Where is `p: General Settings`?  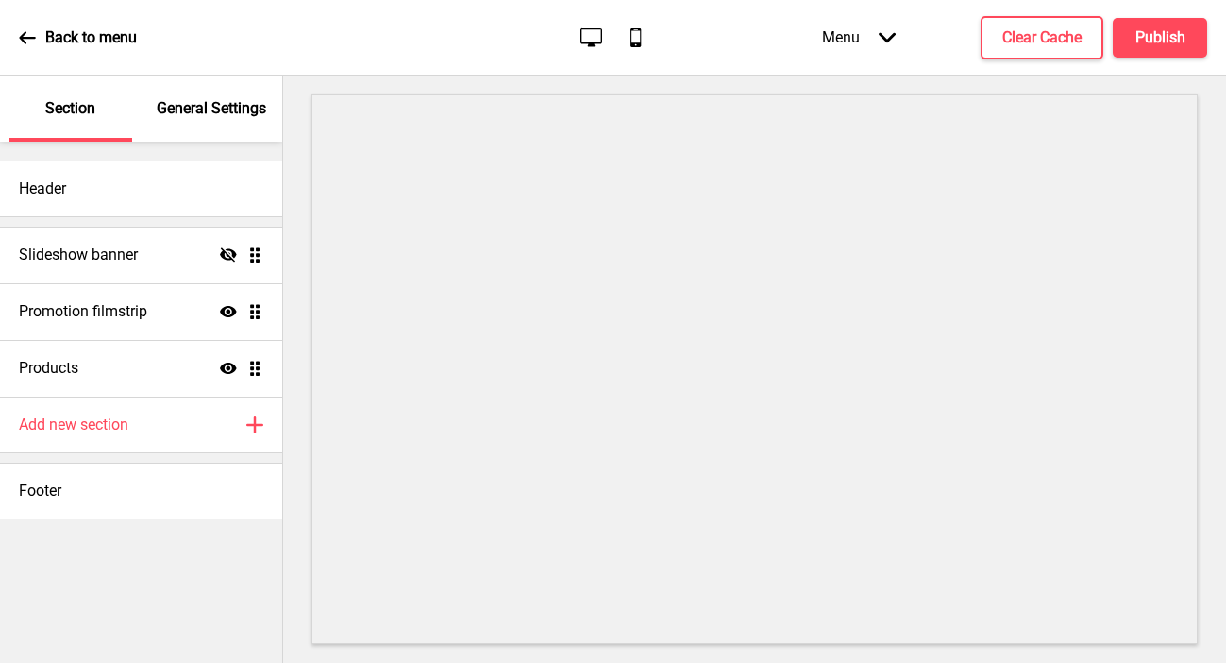
p: General Settings is located at coordinates (211, 109).